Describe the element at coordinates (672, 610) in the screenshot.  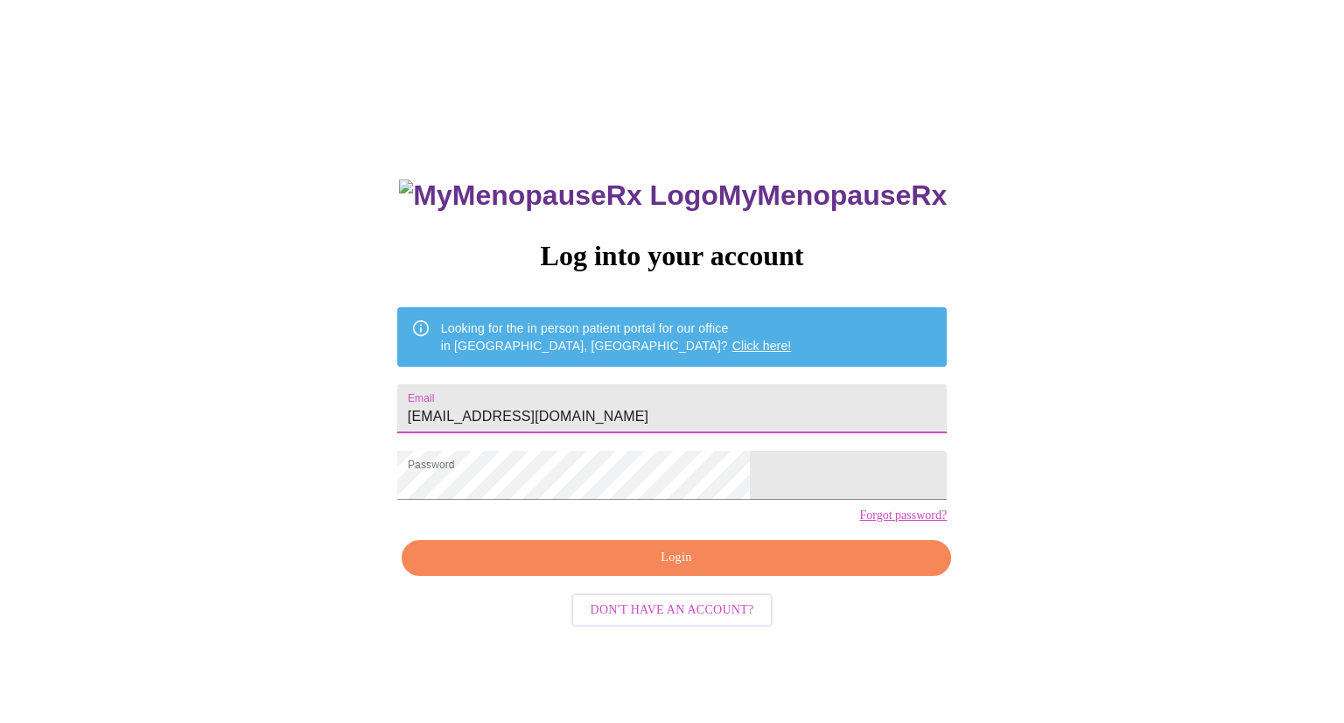
I see `span: Don't have an account?` at that location.